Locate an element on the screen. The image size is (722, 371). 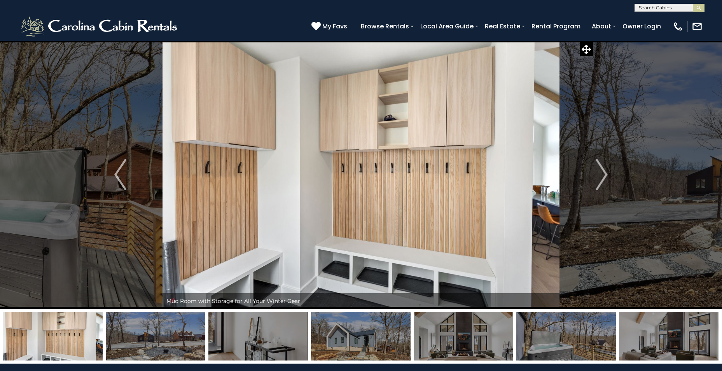
span: My Favs is located at coordinates (335, 26).